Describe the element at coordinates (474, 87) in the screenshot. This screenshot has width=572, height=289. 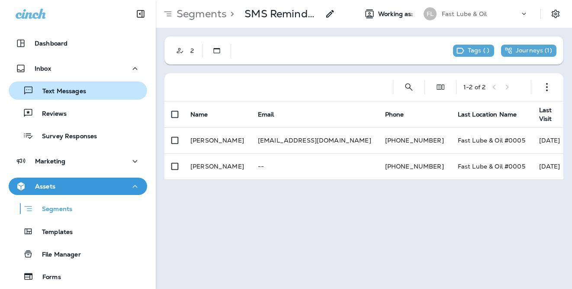
I see `div: 1 - 2 of 2` at that location.